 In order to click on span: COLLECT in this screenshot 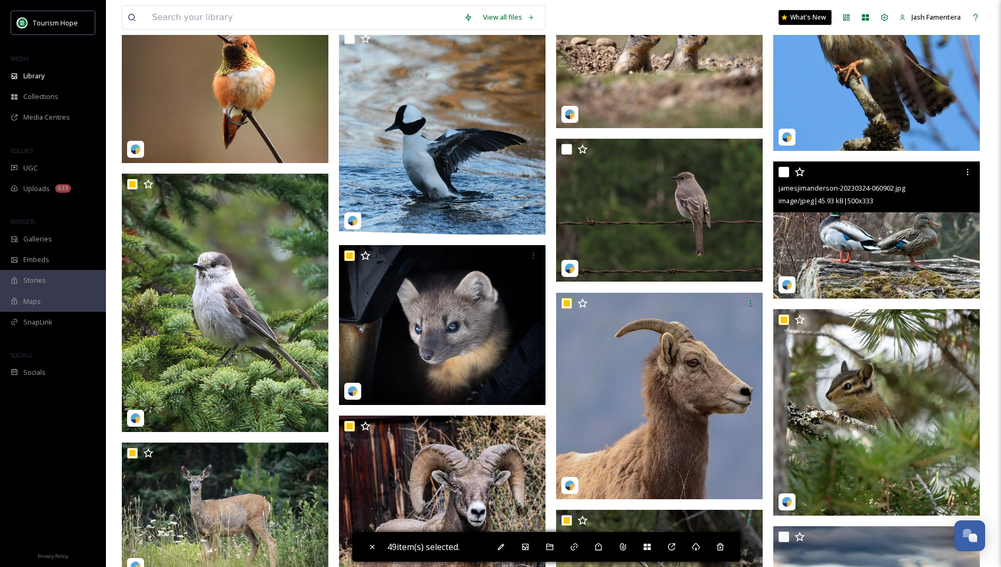, I will do `click(22, 150)`.